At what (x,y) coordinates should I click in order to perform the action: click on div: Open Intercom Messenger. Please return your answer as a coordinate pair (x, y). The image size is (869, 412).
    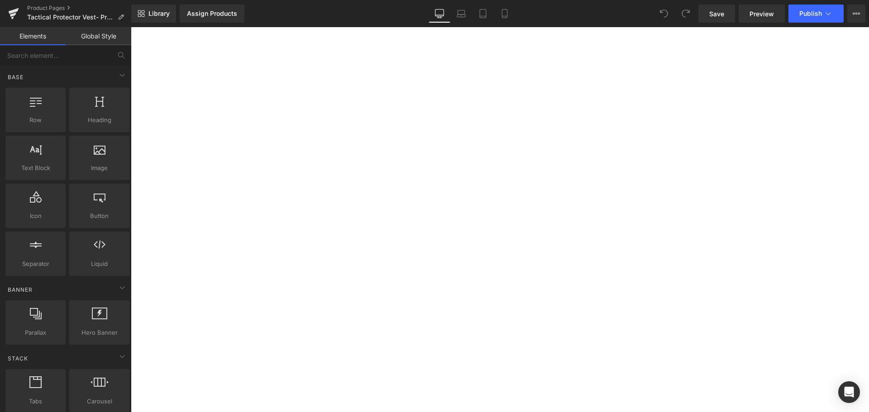
    Looking at the image, I should click on (849, 392).